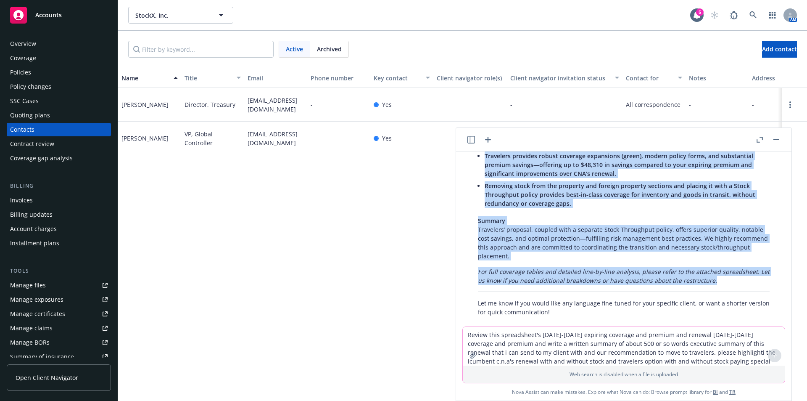 The height and width of the screenshot is (401, 807). What do you see at coordinates (59, 357) in the screenshot?
I see `a: Summary of insurance` at bounding box center [59, 357].